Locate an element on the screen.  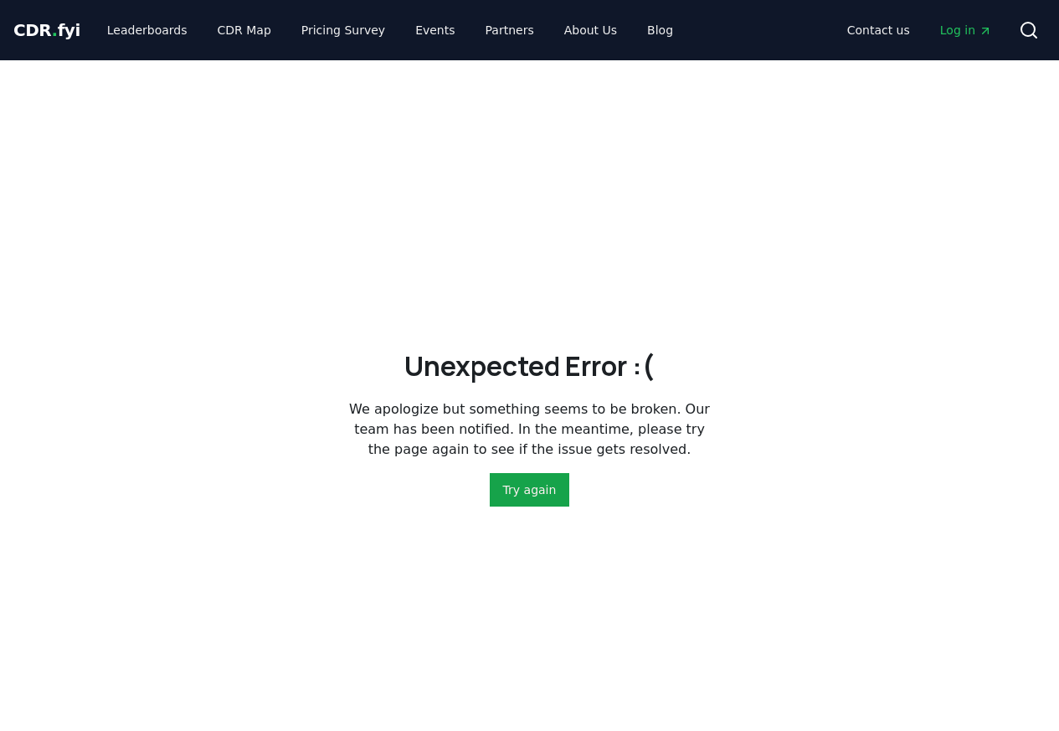
h2: Unexpected Error :( is located at coordinates (529, 366).